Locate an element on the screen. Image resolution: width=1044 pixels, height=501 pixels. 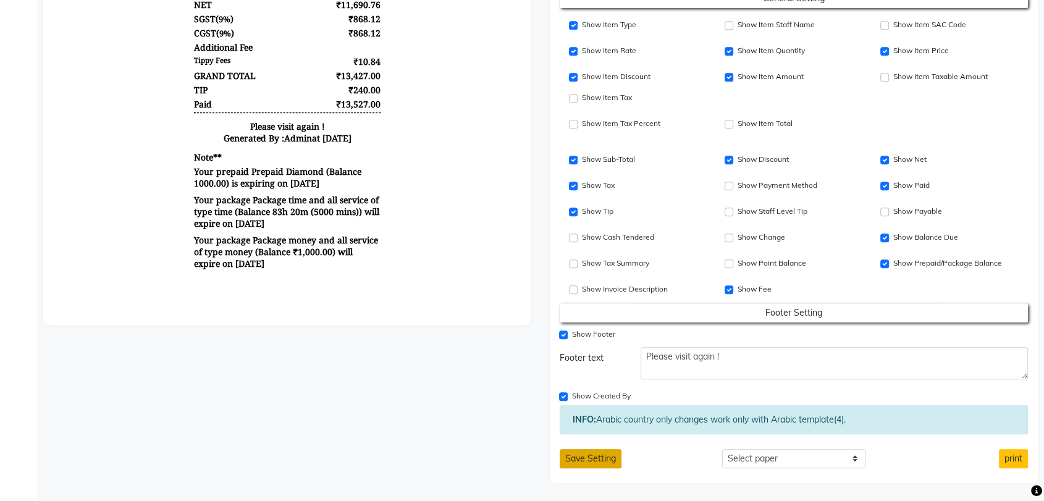
div: ₹11,690.76 is located at coordinates (303, 487).